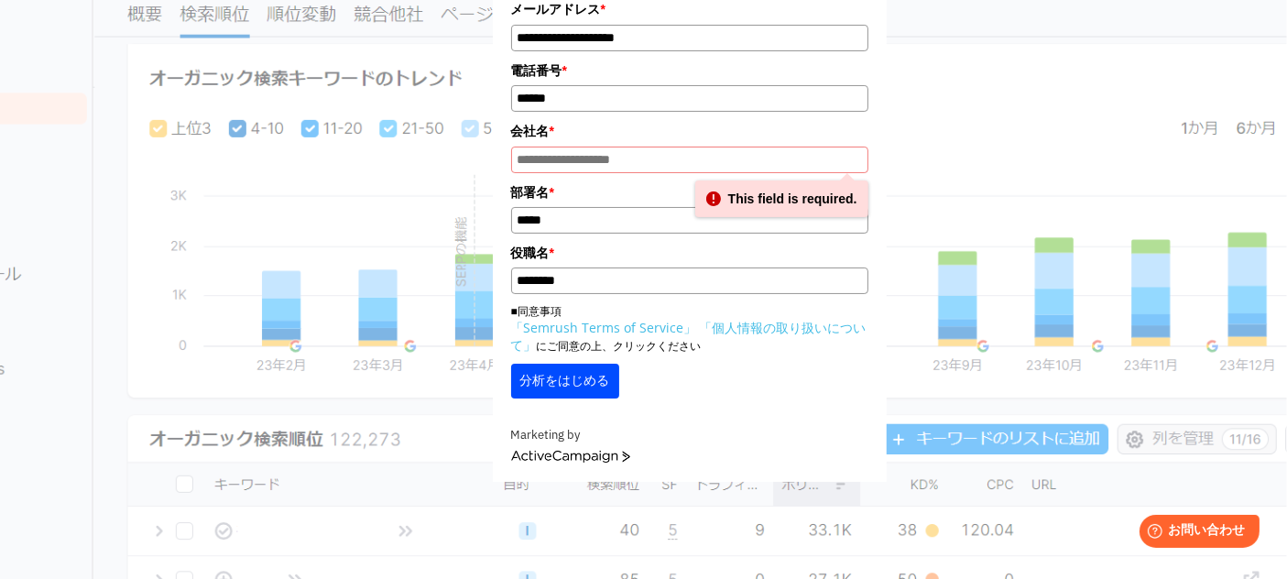 This screenshot has width=1287, height=579. I want to click on p: ■同意事項 にご同意の上、クリックください, so click(690, 329).